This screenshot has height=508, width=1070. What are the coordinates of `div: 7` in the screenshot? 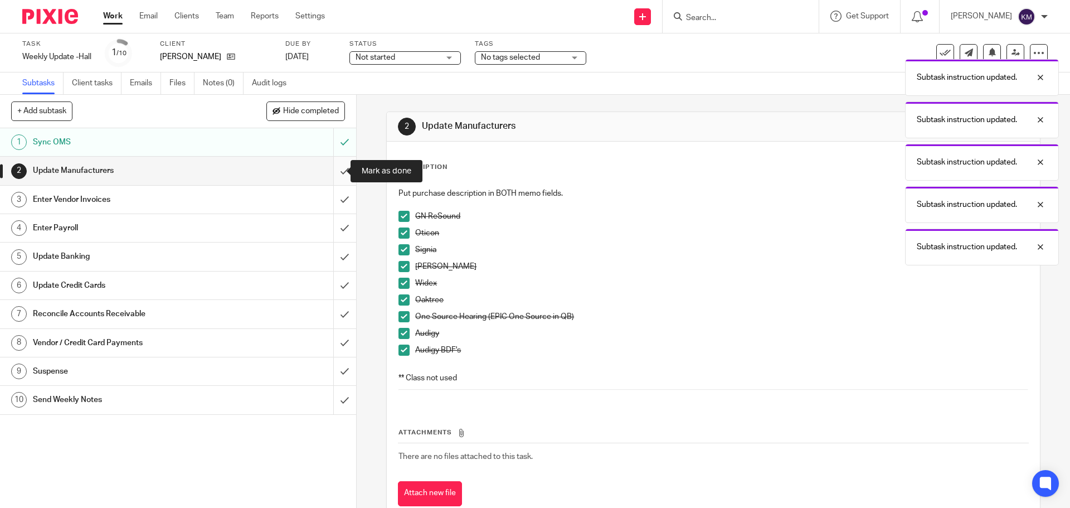 It's located at (19, 314).